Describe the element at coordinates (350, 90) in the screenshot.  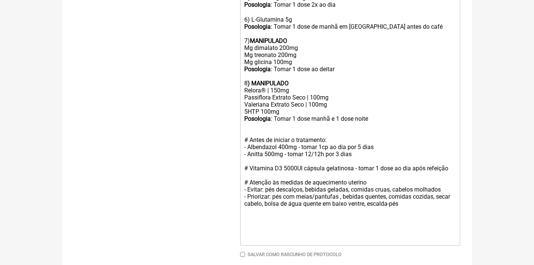
I see `div: Relora® | 150mg` at that location.